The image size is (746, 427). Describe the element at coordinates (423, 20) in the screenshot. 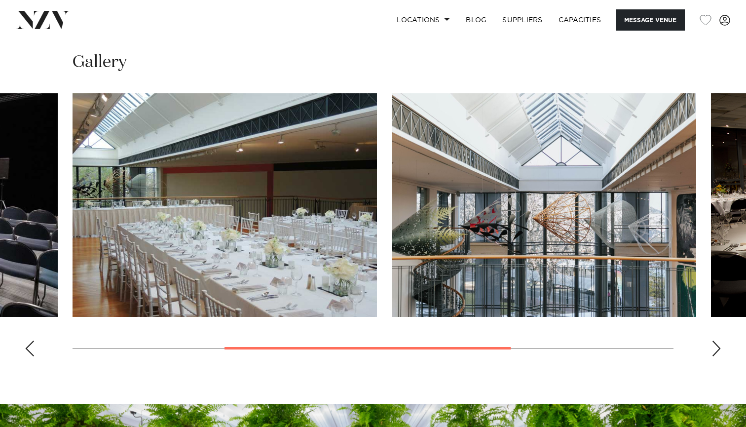

I see `a: Locations` at that location.